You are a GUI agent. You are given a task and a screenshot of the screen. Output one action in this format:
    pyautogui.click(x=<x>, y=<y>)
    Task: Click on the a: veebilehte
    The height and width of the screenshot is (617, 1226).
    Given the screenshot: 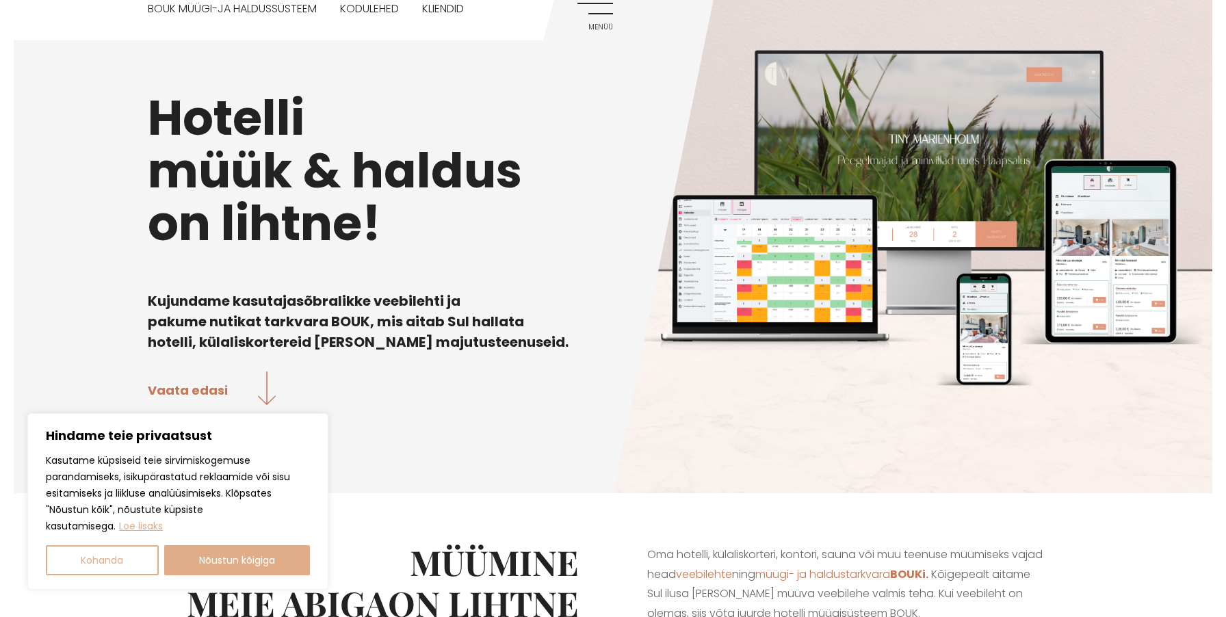 What is the action you would take?
    pyautogui.click(x=704, y=574)
    